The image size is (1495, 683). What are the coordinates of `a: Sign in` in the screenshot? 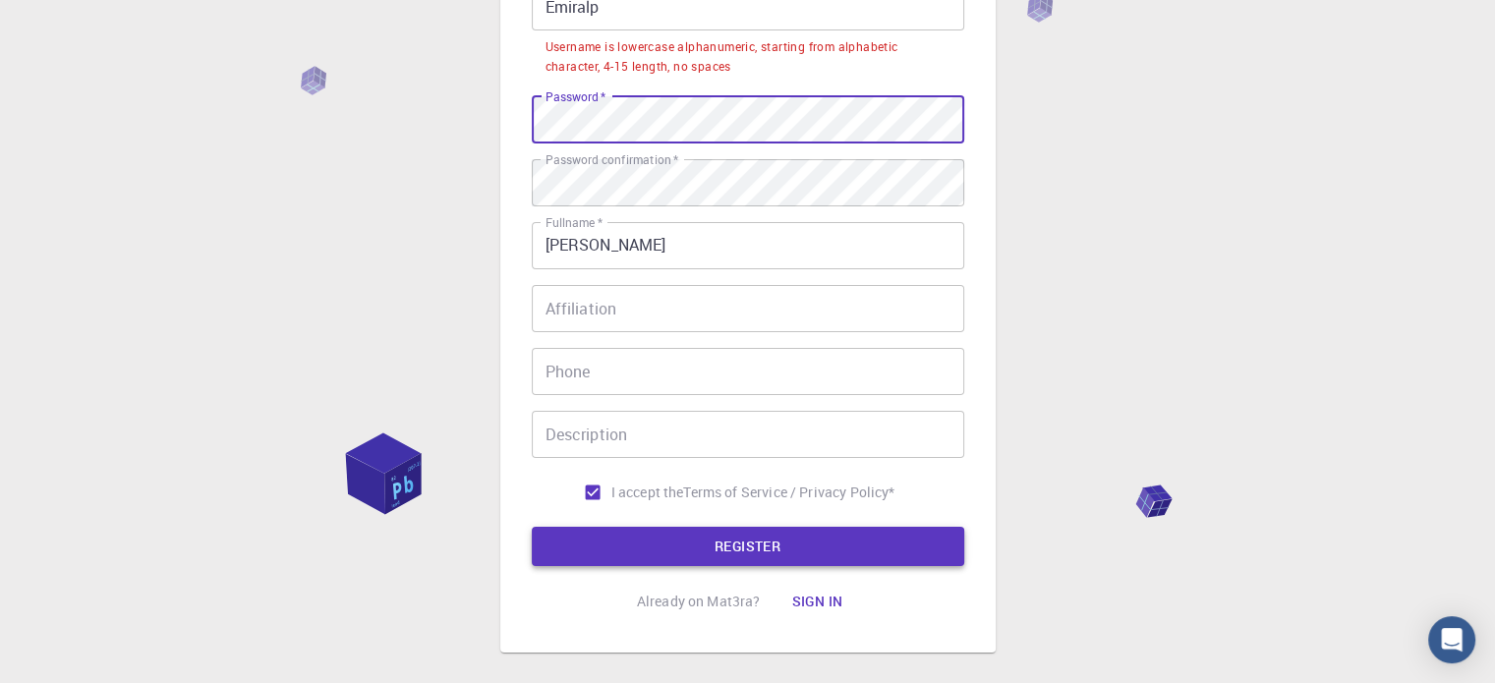 It's located at (817, 602).